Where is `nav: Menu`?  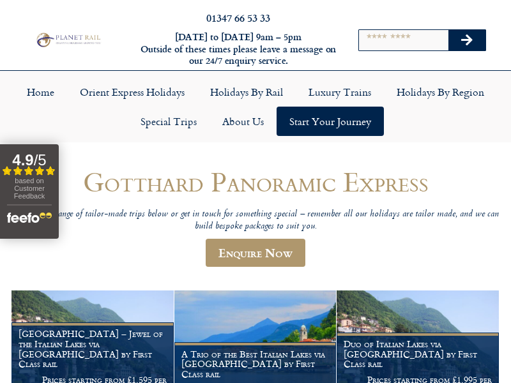
nav: Menu is located at coordinates (255, 107).